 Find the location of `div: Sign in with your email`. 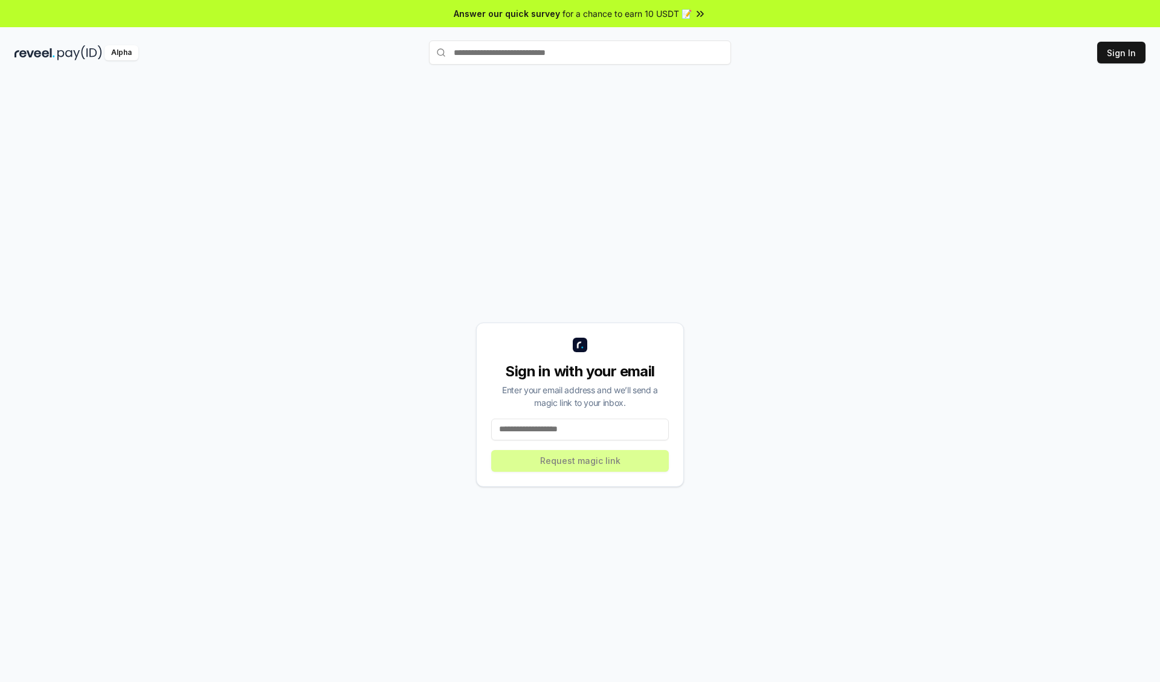

div: Sign in with your email is located at coordinates (580, 371).